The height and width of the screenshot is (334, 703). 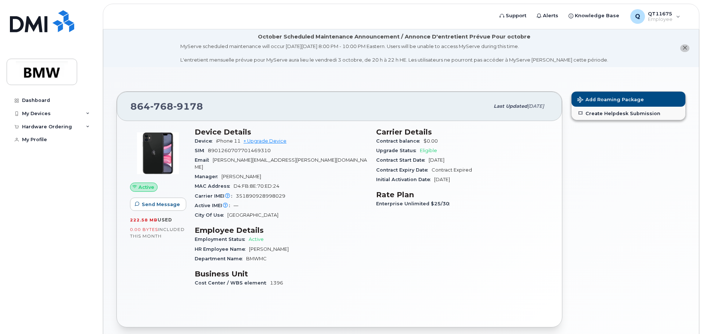 What do you see at coordinates (201, 150) in the screenshot?
I see `span: SIM` at bounding box center [201, 150].